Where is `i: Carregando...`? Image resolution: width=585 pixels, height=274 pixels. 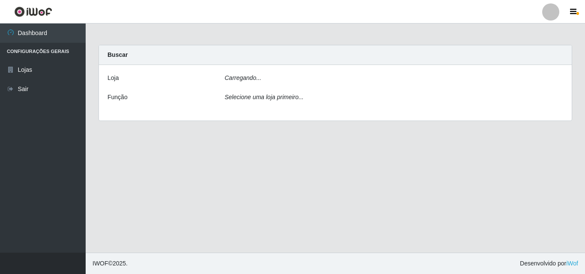 i: Carregando... is located at coordinates (243, 78).